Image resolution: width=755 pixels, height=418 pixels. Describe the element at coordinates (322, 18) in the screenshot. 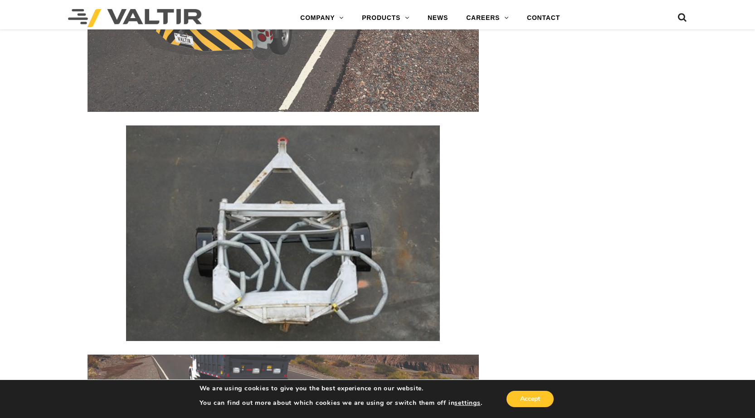

I see `a: COMPANY` at that location.